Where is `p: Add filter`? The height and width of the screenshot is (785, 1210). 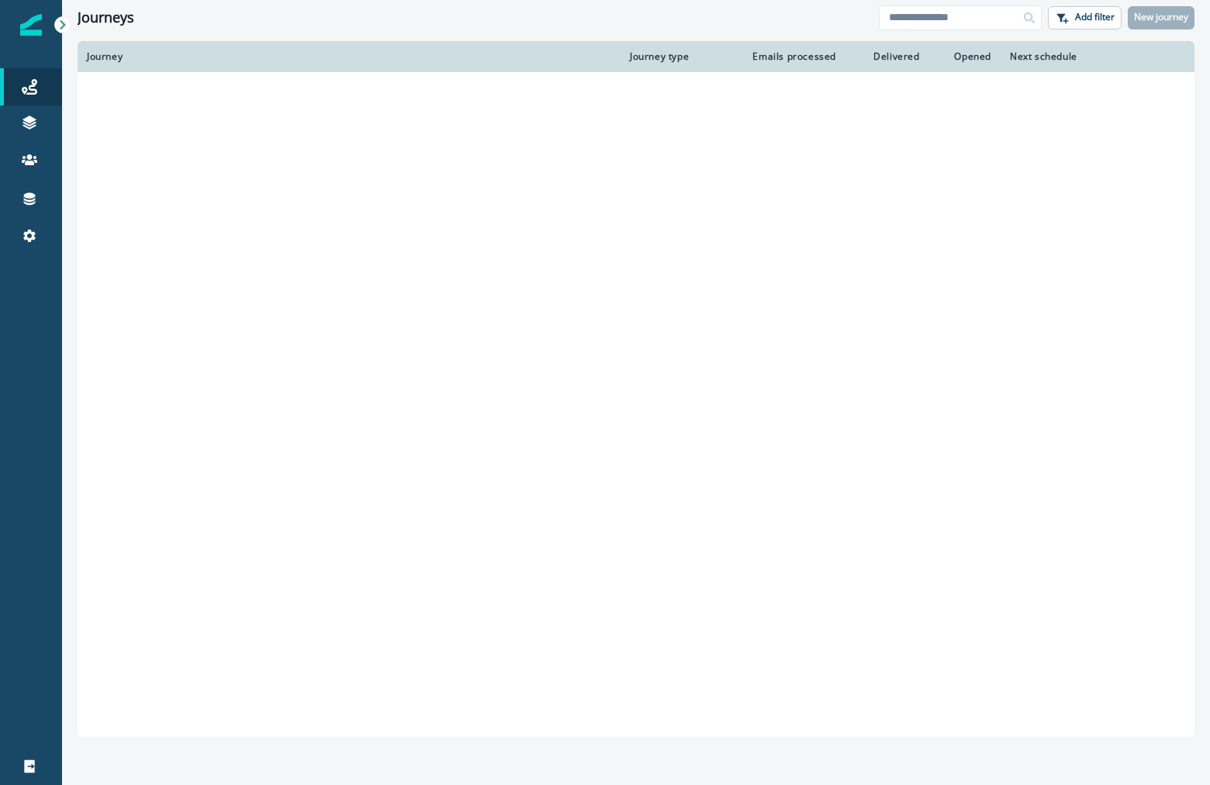 p: Add filter is located at coordinates (1094, 17).